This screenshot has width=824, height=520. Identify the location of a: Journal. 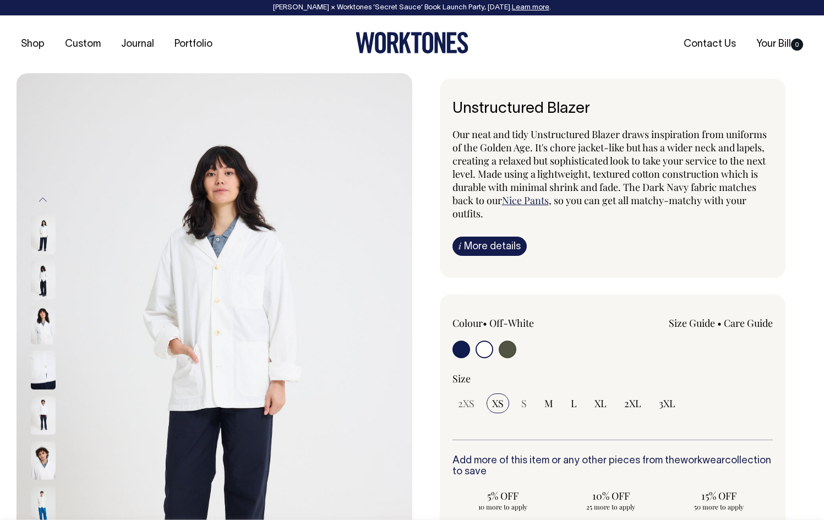
(138, 44).